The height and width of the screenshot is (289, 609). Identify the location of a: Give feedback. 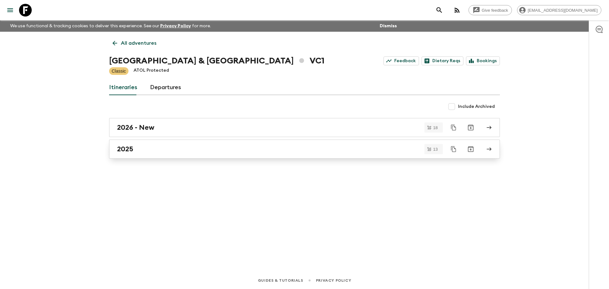
(490, 10).